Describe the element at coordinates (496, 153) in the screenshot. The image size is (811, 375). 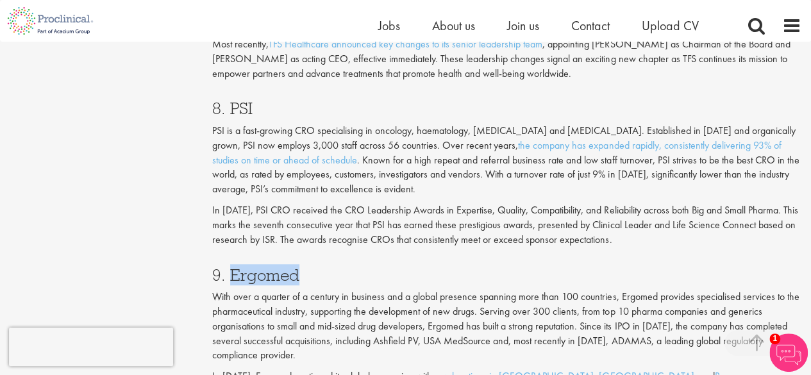
I see `a: the company has expanded rapidly, consistently delivering 93% of studies on time or ahead of sche...` at that location.